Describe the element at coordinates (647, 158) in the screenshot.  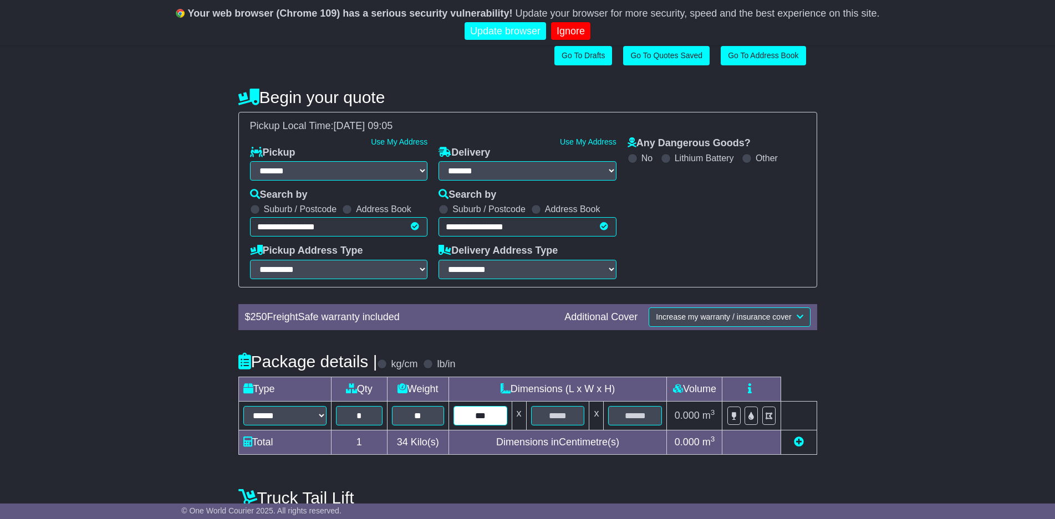
I see `label: No` at that location.